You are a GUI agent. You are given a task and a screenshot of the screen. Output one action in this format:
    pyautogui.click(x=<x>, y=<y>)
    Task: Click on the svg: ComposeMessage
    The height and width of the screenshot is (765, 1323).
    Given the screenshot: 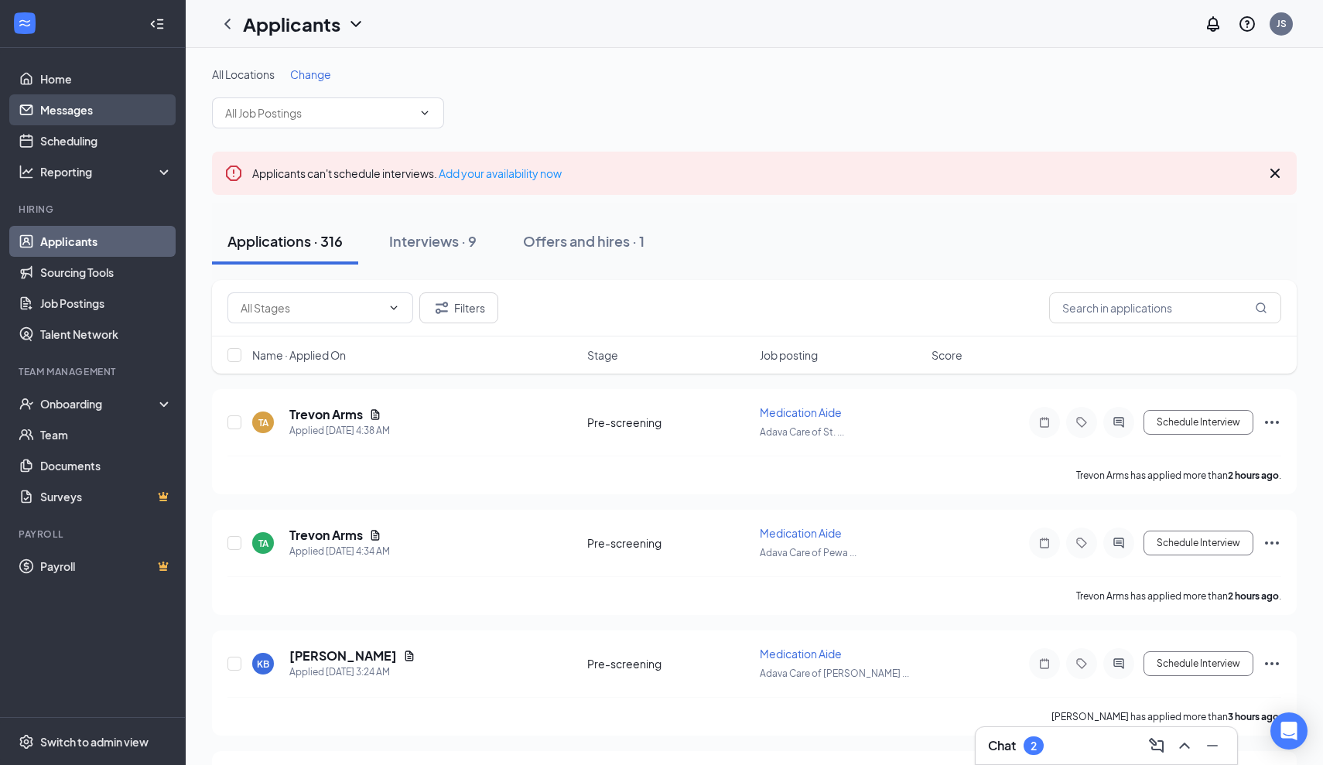 What is the action you would take?
    pyautogui.click(x=1157, y=746)
    